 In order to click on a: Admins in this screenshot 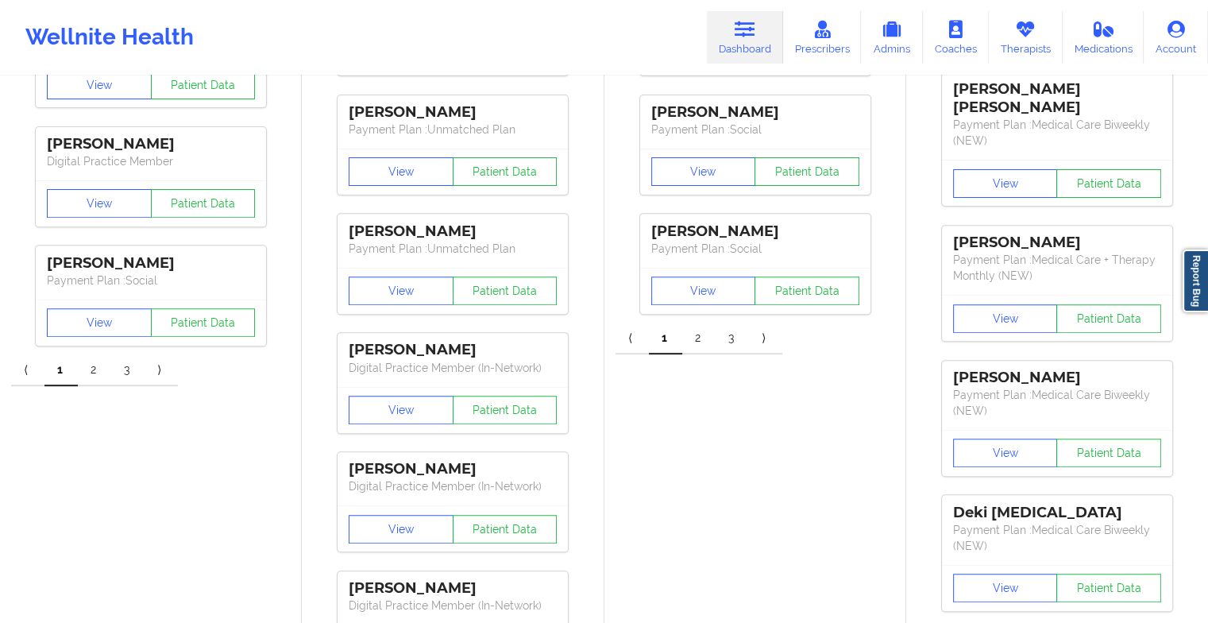, I will do `click(892, 37)`.